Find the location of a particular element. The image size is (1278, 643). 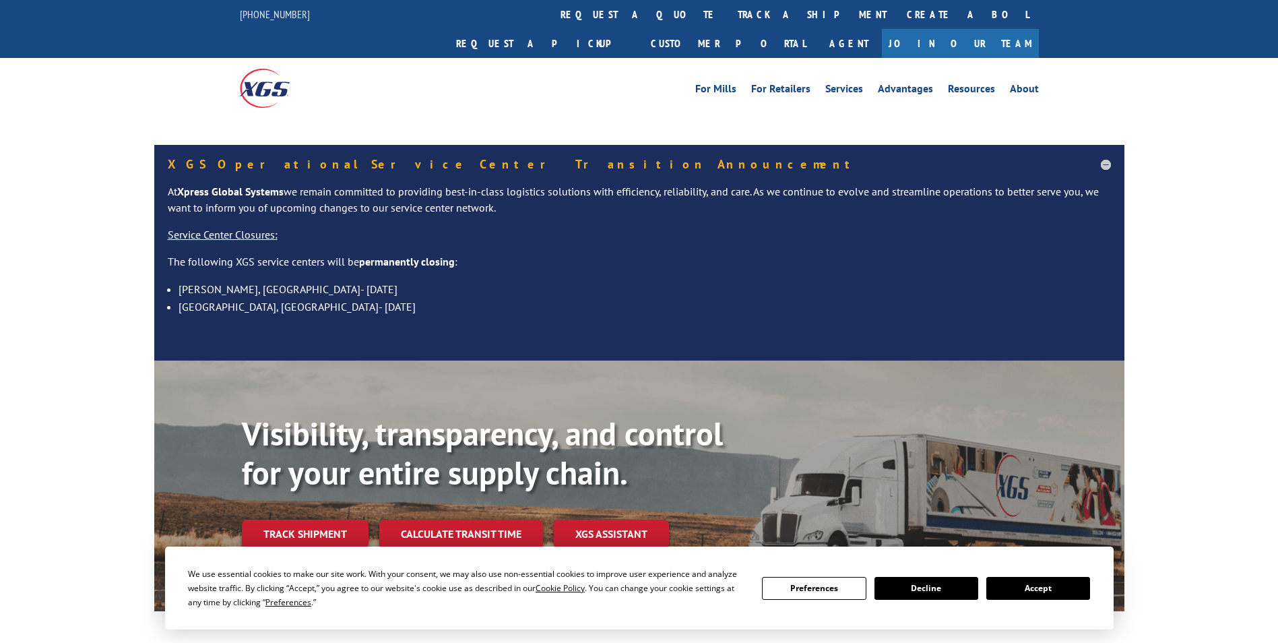

button: Preferences is located at coordinates (814, 588).